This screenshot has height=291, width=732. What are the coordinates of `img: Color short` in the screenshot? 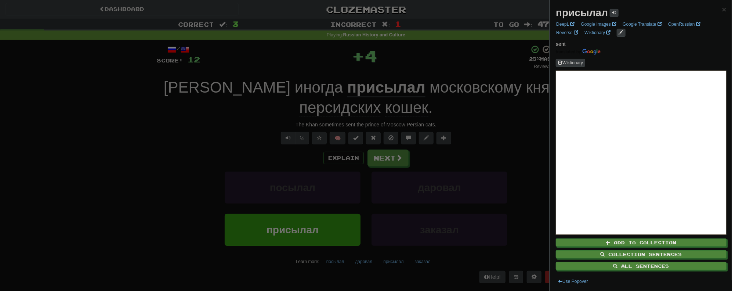 It's located at (578, 52).